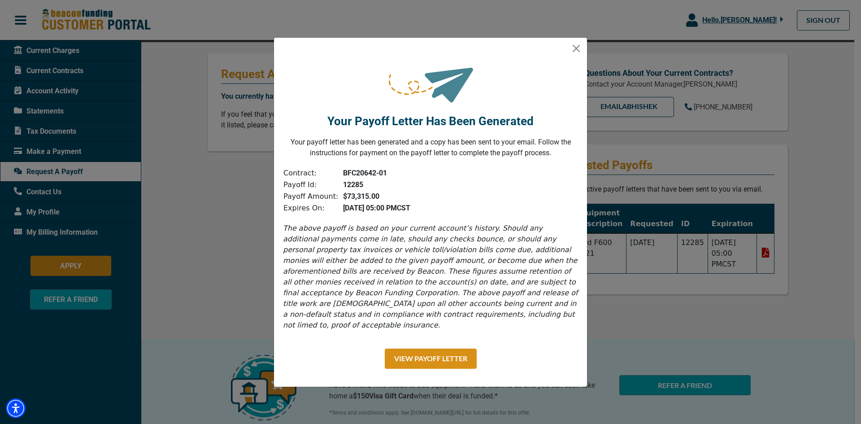 This screenshot has height=424, width=861. Describe the element at coordinates (576, 48) in the screenshot. I see `button: Close` at that location.